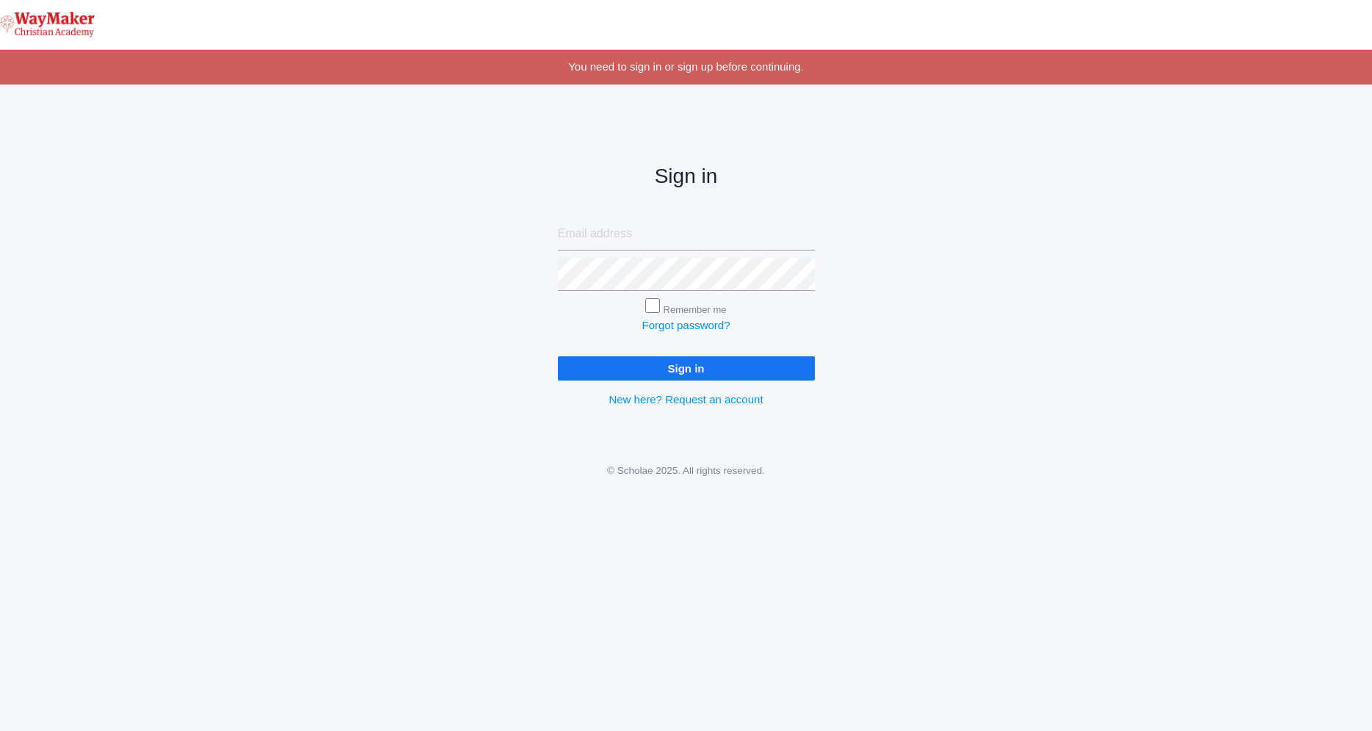 Image resolution: width=1372 pixels, height=731 pixels. Describe the element at coordinates (686, 325) in the screenshot. I see `a: Forgot password?` at that location.